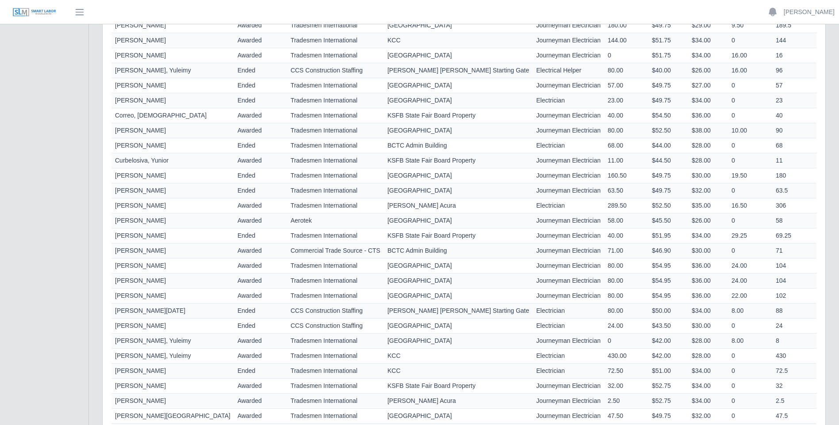  Describe the element at coordinates (668, 56) in the screenshot. I see `td: $51.75` at that location.